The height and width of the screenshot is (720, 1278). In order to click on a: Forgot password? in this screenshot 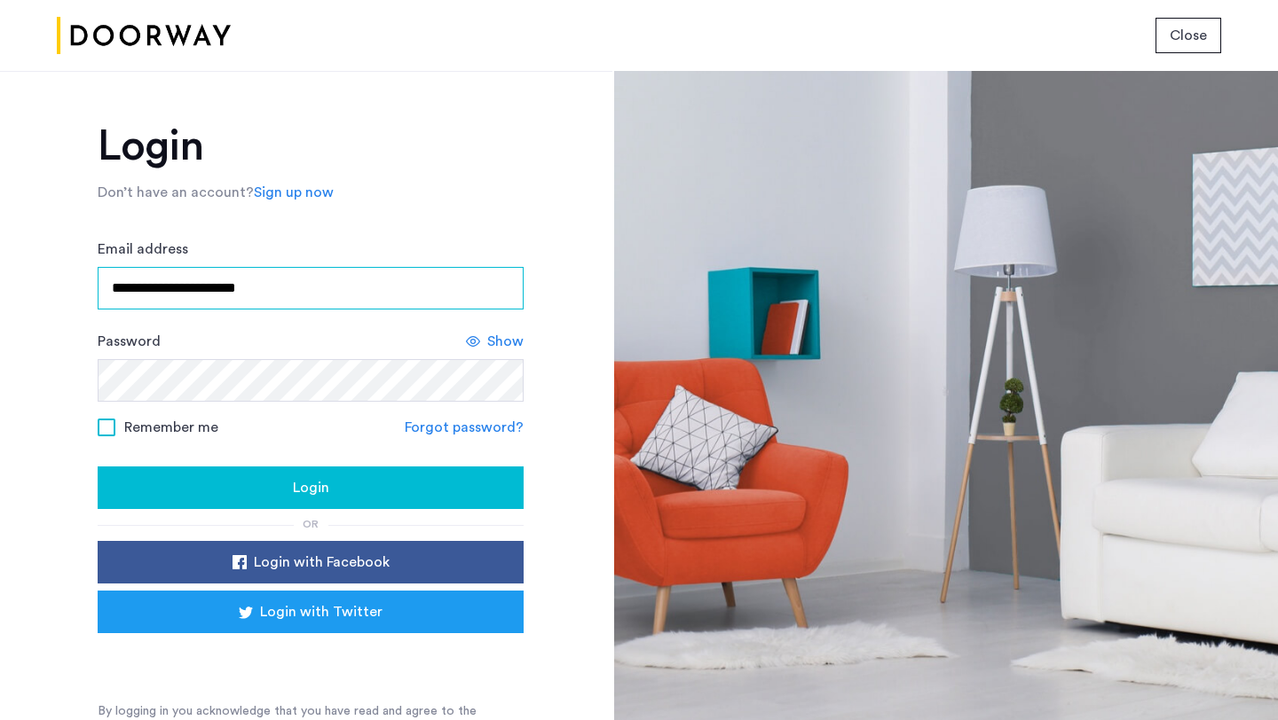, I will do `click(464, 428)`.